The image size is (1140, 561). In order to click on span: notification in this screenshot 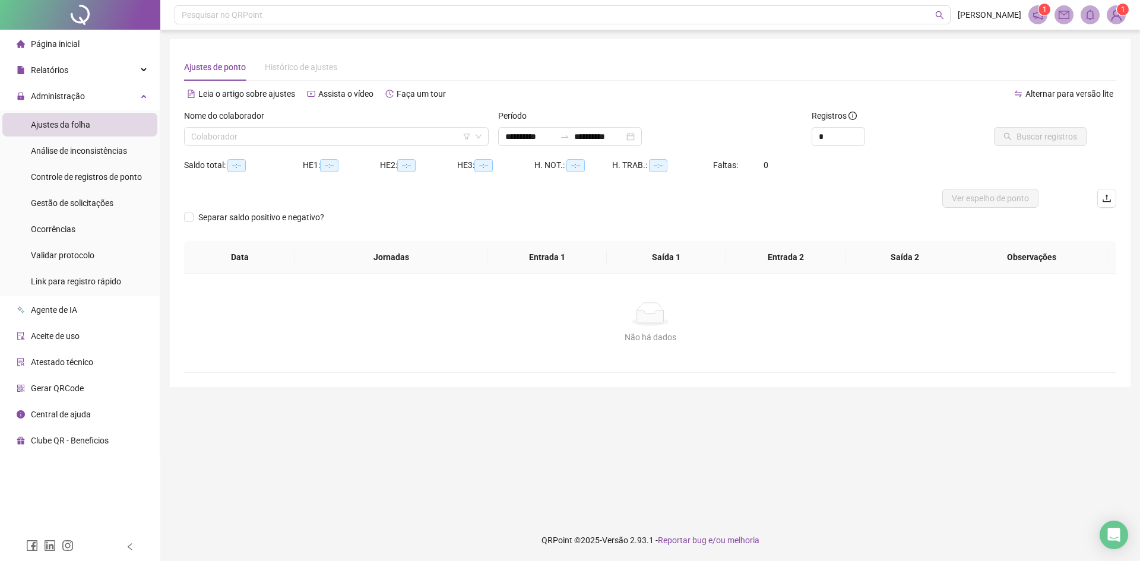, I will do `click(1038, 15)`.